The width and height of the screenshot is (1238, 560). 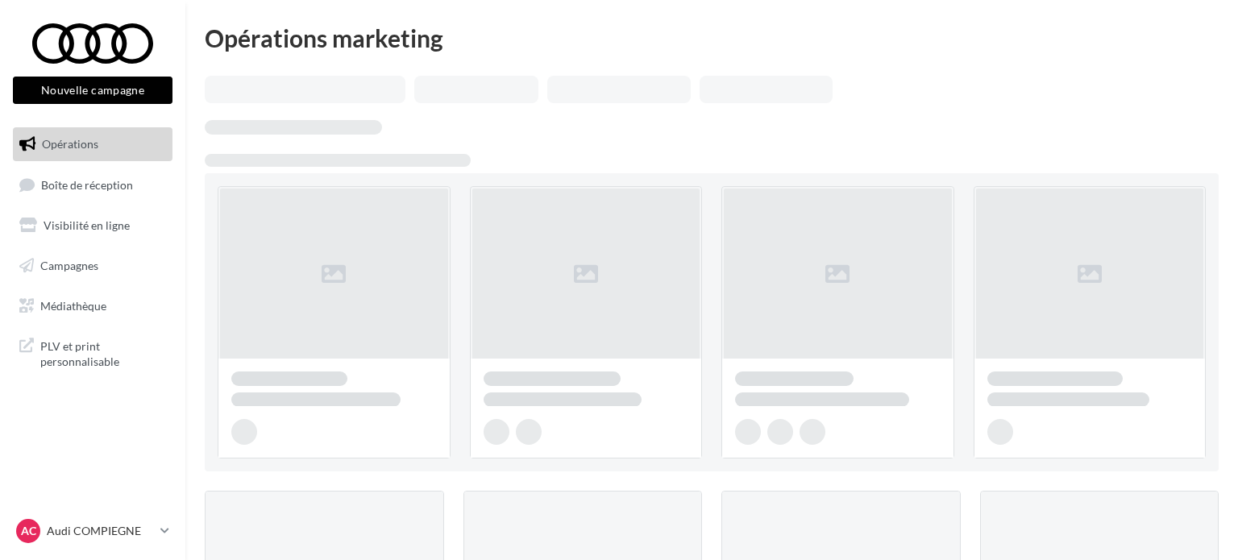 I want to click on span: Opérations, so click(x=70, y=143).